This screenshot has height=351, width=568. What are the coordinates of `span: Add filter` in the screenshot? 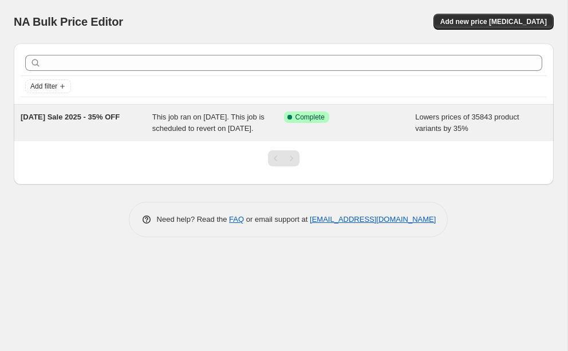 It's located at (43, 86).